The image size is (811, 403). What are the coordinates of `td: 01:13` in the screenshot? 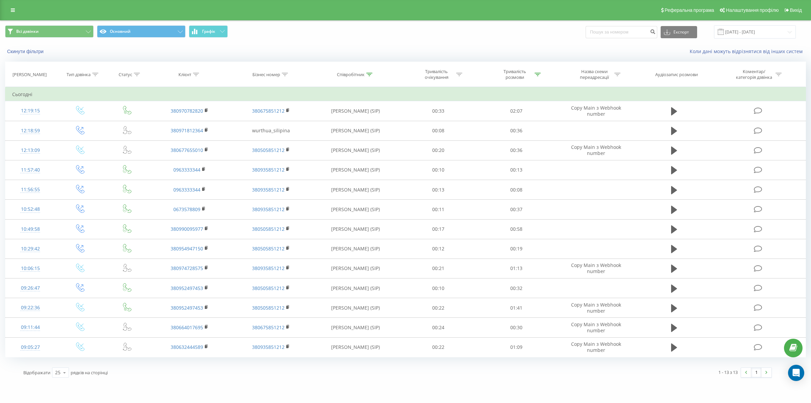 It's located at (516, 268).